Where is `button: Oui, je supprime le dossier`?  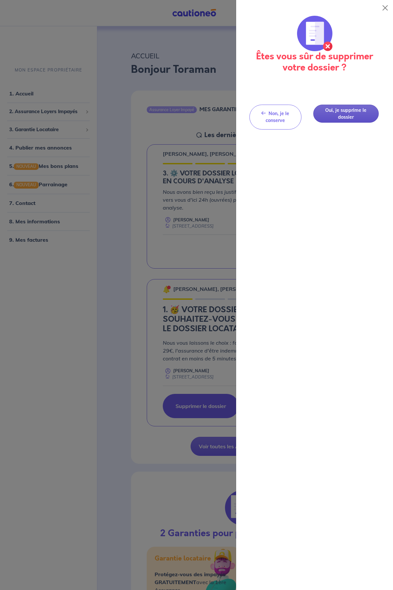
button: Oui, je supprime le dossier is located at coordinates (346, 113).